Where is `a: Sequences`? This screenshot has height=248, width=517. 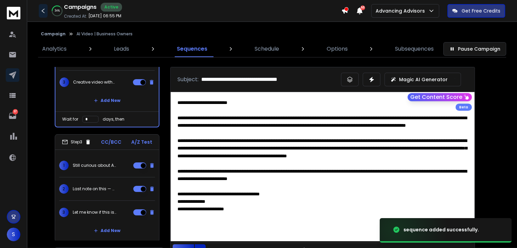
a: Sequences is located at coordinates (192, 49).